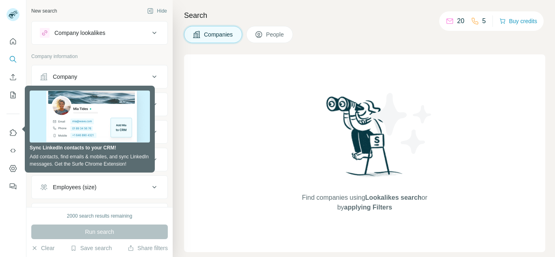 The height and width of the screenshot is (257, 555). Describe the element at coordinates (13, 95) in the screenshot. I see `button: My lists` at that location.